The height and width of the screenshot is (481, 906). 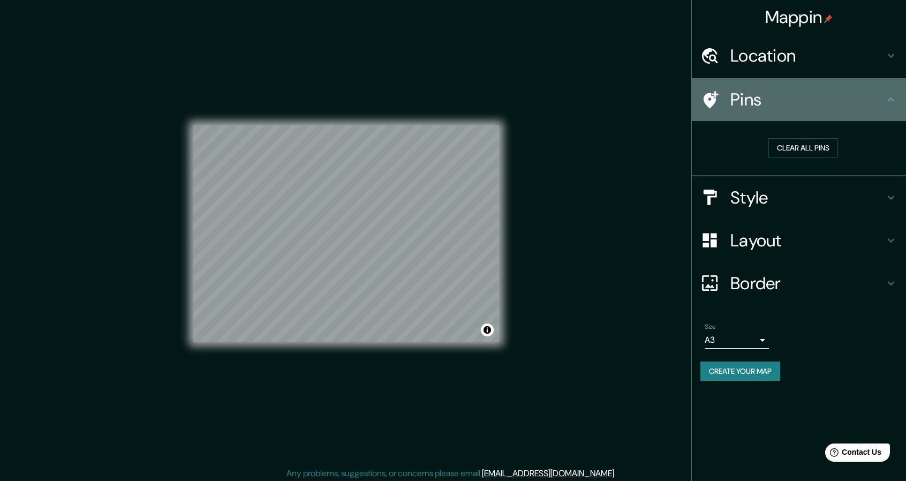 What do you see at coordinates (346, 233) in the screenshot?
I see `canvas: Map` at bounding box center [346, 233].